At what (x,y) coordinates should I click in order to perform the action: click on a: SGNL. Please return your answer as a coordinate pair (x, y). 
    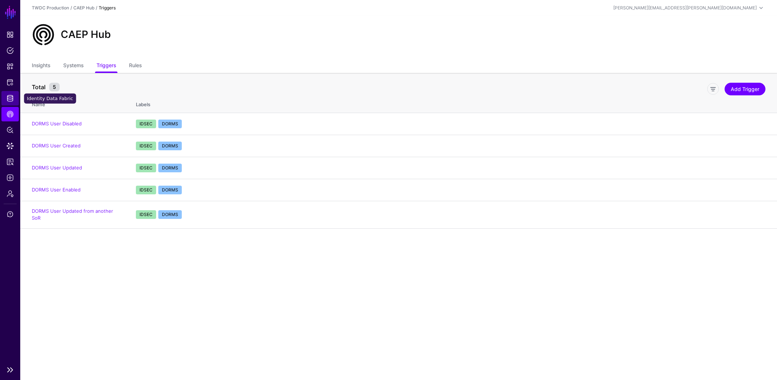
    Looking at the image, I should click on (10, 12).